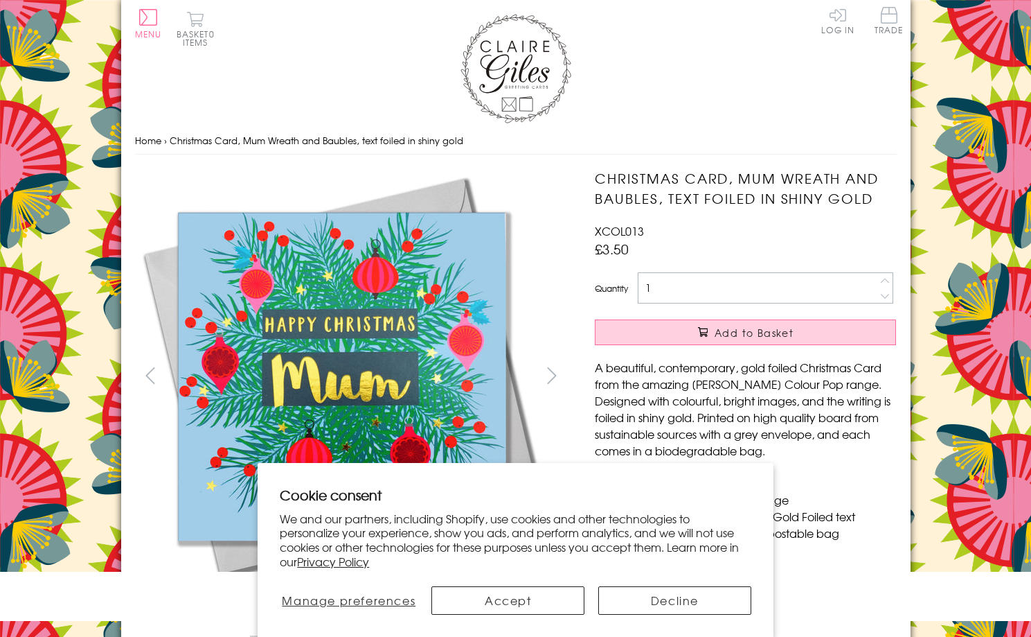 This screenshot has width=1031, height=637. What do you see at coordinates (516, 69) in the screenshot?
I see `img: Claire Giles Greetings Cards` at bounding box center [516, 69].